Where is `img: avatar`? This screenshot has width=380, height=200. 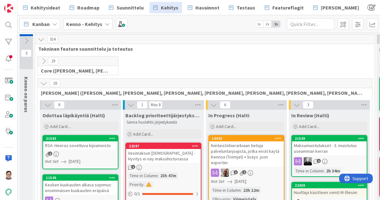 img: avatar is located at coordinates (9, 192).